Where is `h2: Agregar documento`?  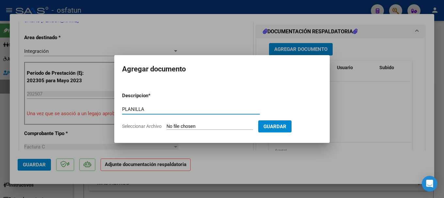 h2: Agregar documento is located at coordinates (222, 69).